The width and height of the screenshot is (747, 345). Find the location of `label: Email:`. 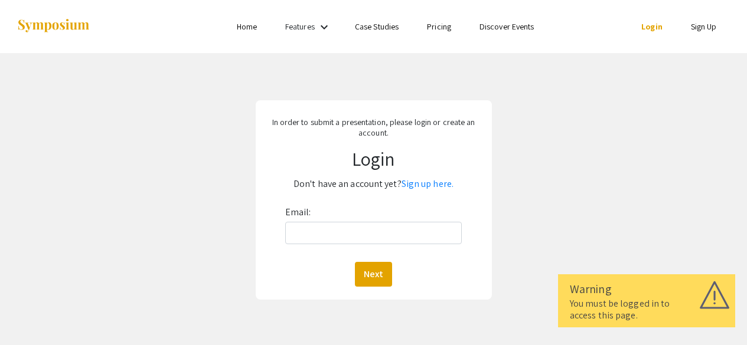

label: Email: is located at coordinates (298, 213).